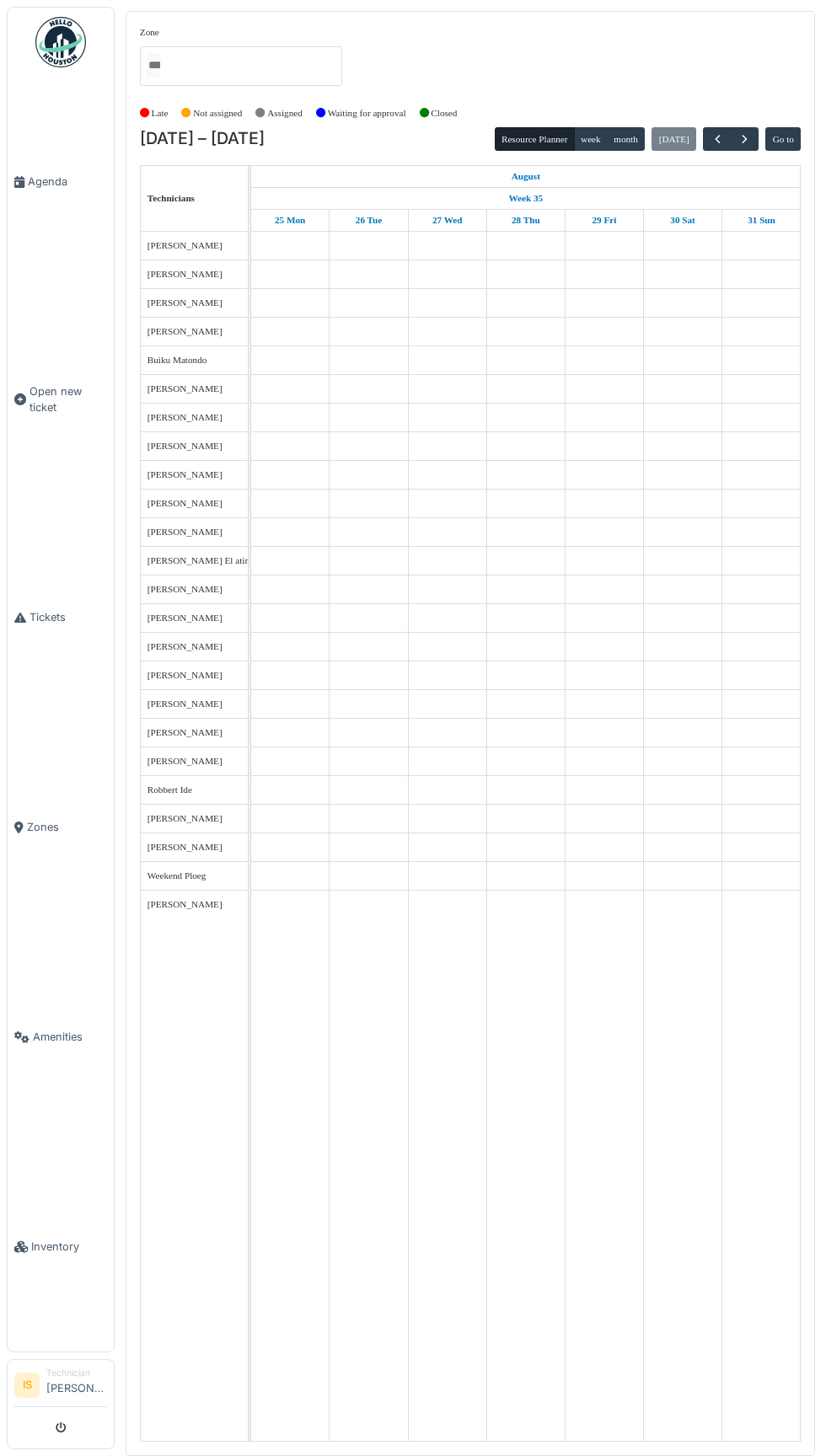 The image size is (826, 1456). Describe the element at coordinates (171, 198) in the screenshot. I see `span: Technicians` at that location.